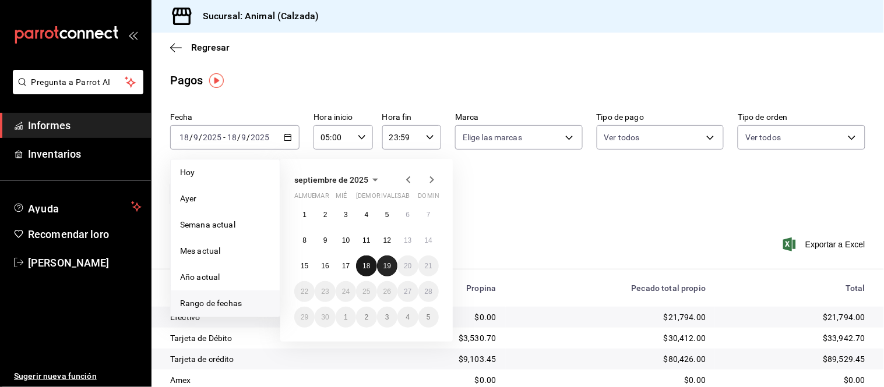 This screenshot has width=884, height=387. Describe the element at coordinates (341, 198) in the screenshot. I see `abbr: miércoles` at that location.